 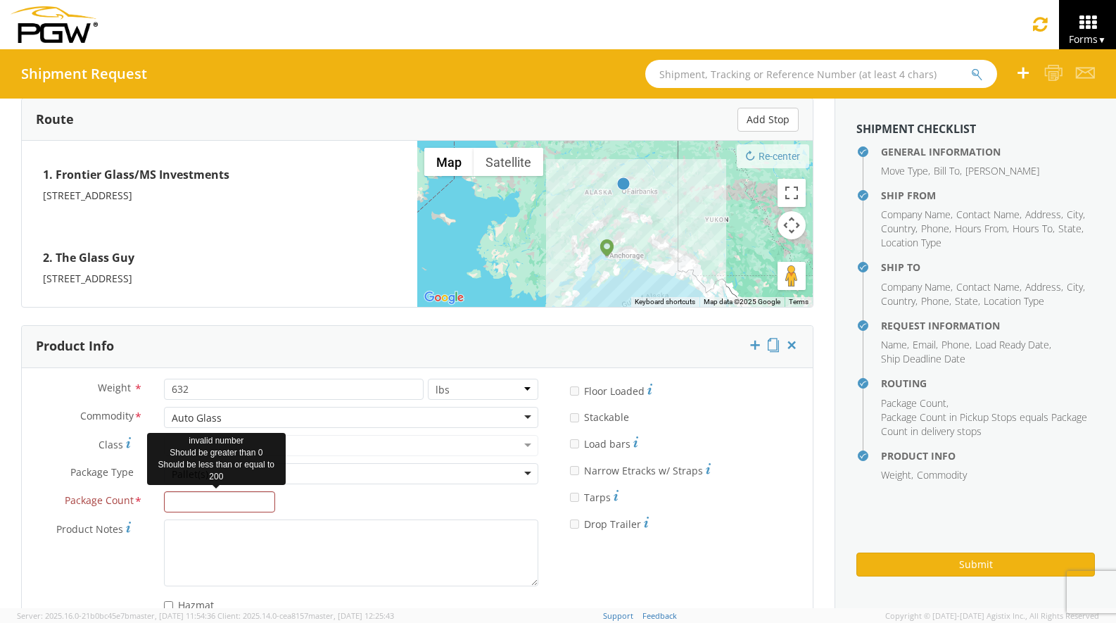 What do you see at coordinates (84, 74) in the screenshot?
I see `h4: Shipment Request` at bounding box center [84, 74].